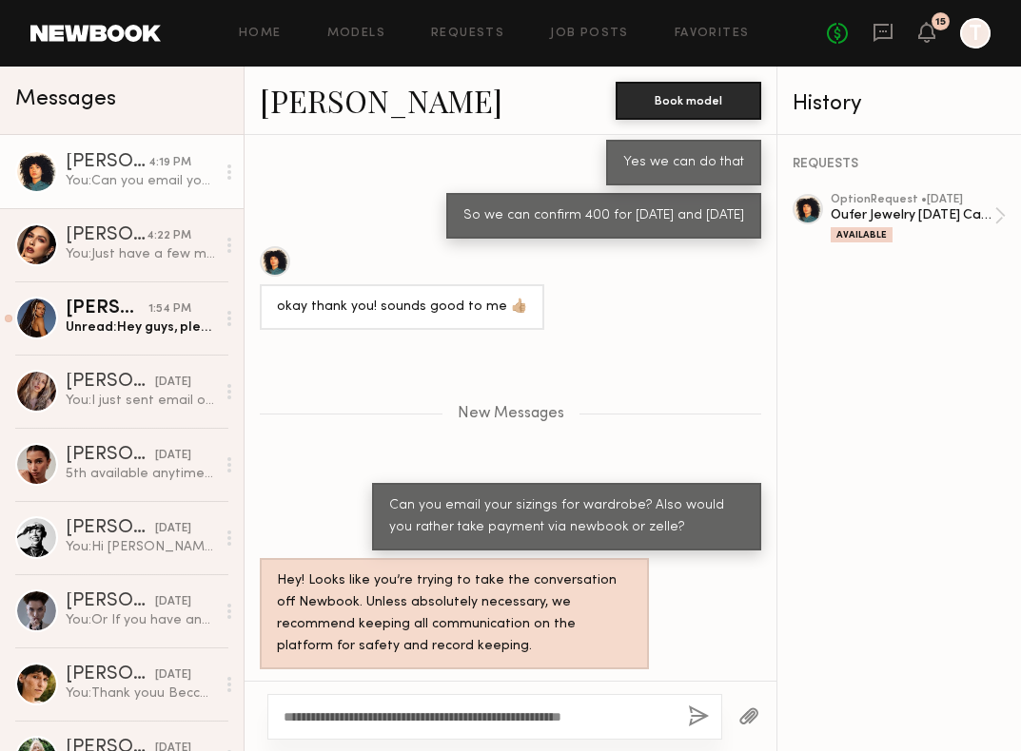  What do you see at coordinates (140, 693) in the screenshot?
I see `div: You: Thank youu Becca! I will confirm with my supervisor and then get back to you with the details` at bounding box center [140, 693].